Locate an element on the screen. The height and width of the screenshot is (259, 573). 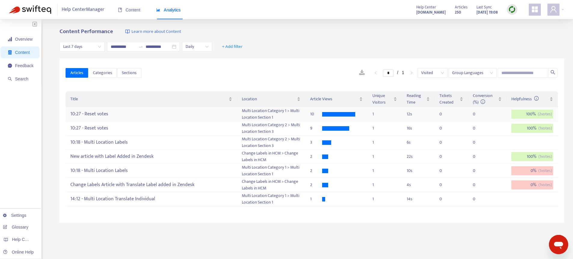
th: Location is located at coordinates (271, 99).